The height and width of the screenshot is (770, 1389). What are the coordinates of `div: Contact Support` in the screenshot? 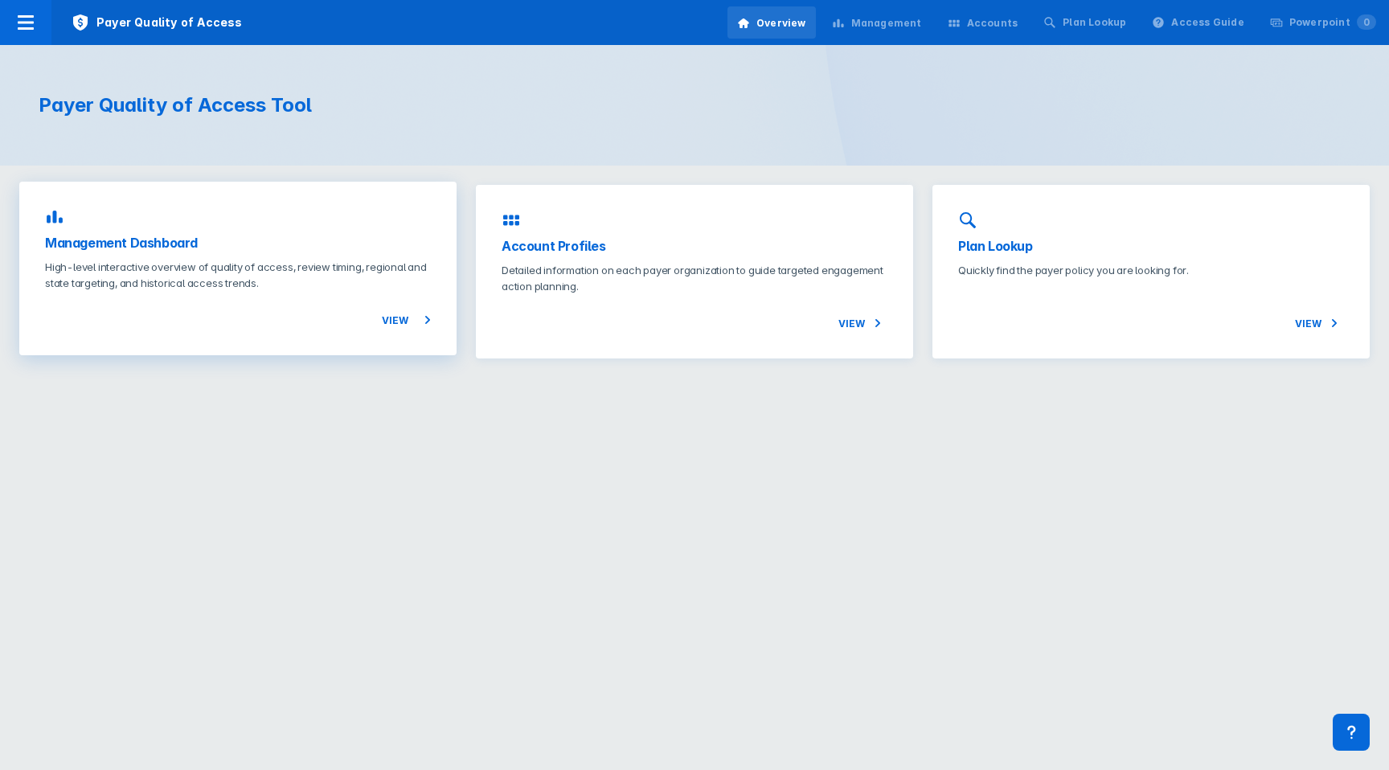 It's located at (1351, 732).